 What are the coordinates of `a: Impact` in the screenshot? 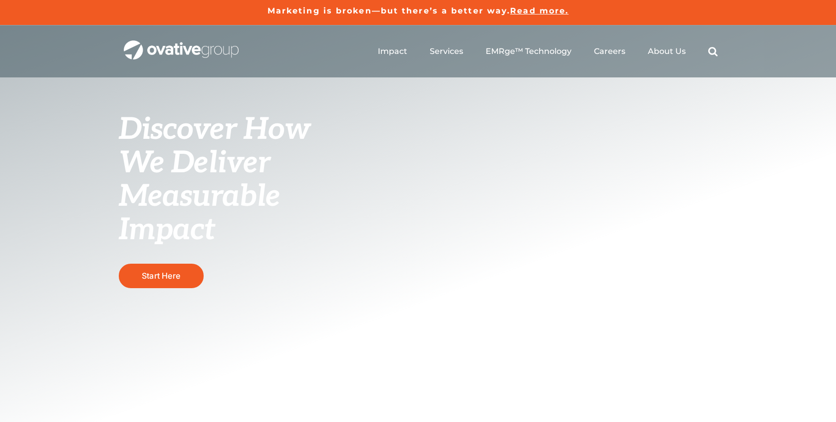 It's located at (393, 51).